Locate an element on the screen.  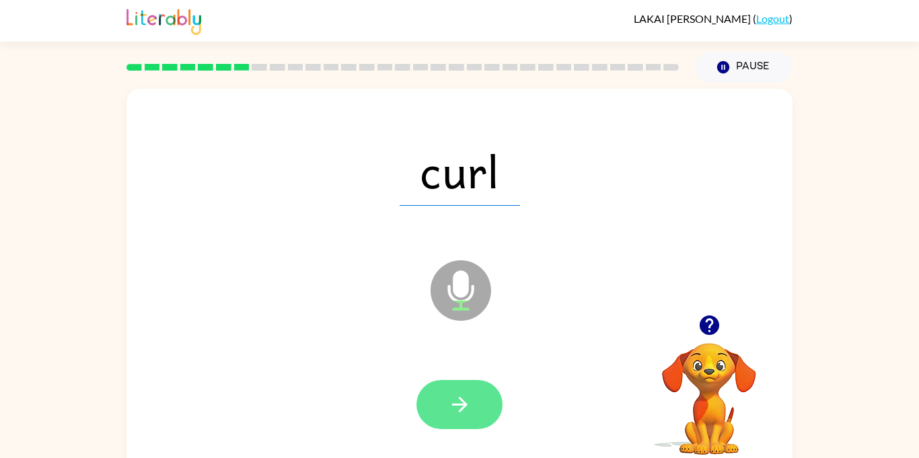
button: Pause is located at coordinates (743, 67).